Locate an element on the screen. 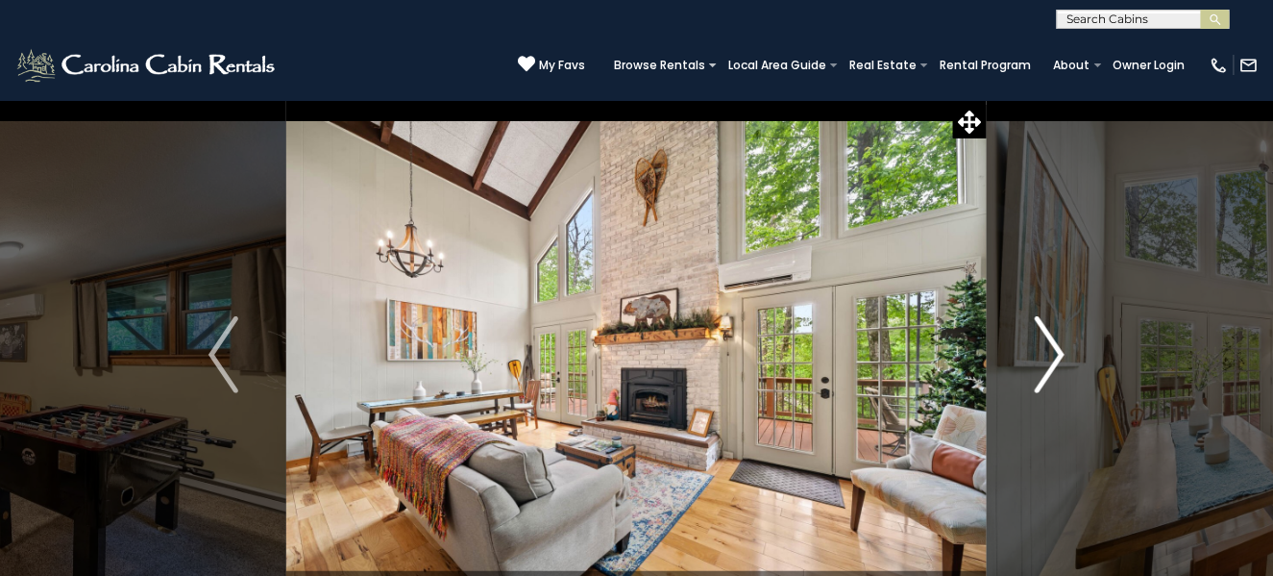 This screenshot has width=1273, height=576. a: Local Area Guide is located at coordinates (777, 65).